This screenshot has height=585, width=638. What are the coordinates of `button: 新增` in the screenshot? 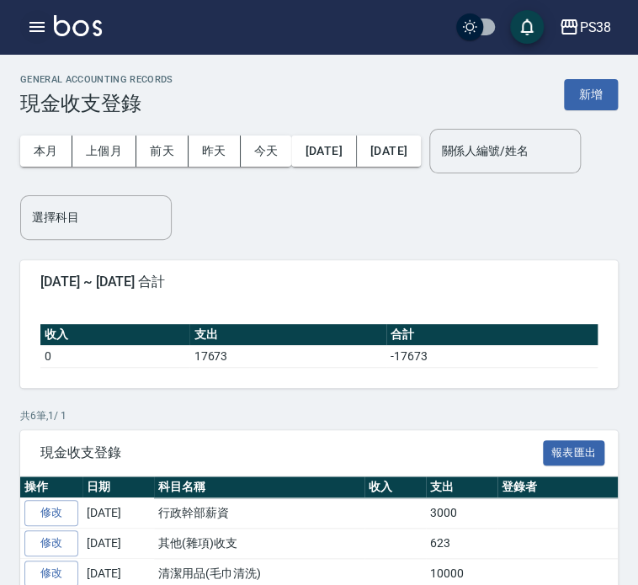 It's located at (591, 94).